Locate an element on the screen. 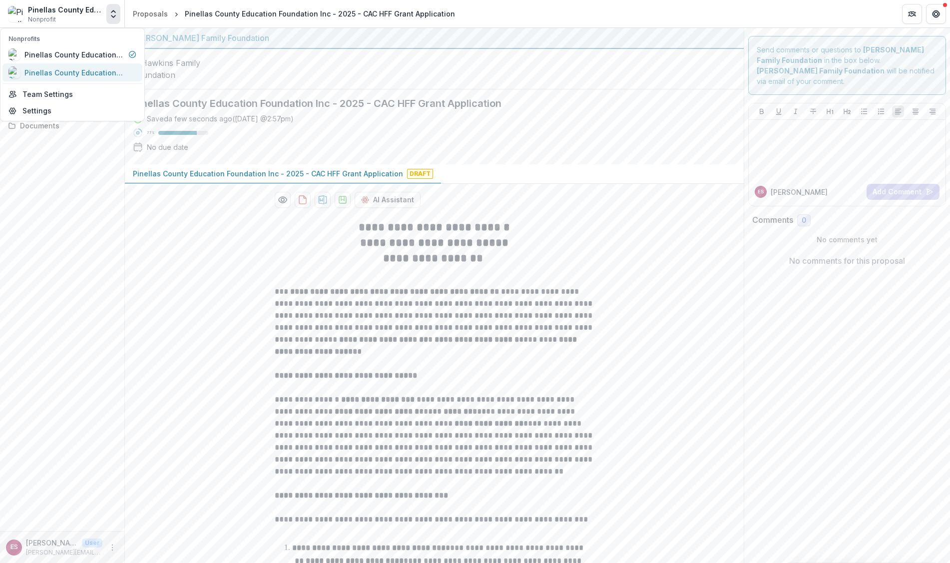  button: Italicize is located at coordinates (795, 111).